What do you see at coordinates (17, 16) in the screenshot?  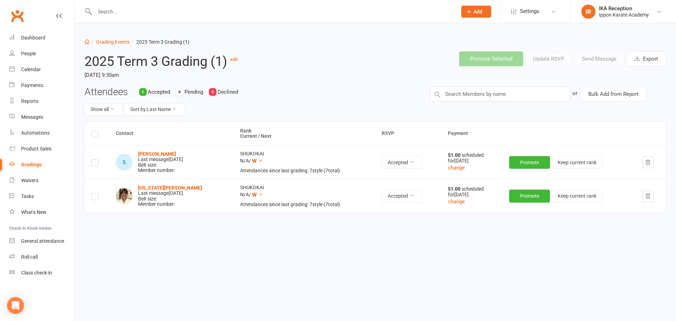 I see `a: Clubworx` at bounding box center [17, 16].